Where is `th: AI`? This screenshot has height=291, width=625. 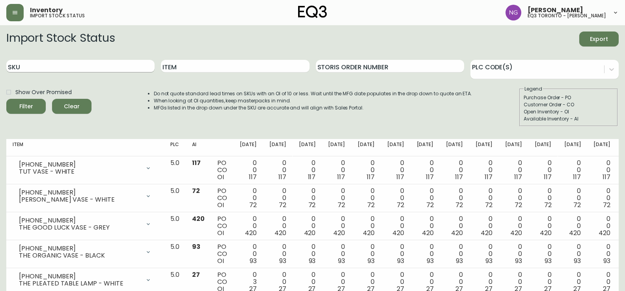
th: AI is located at coordinates (198, 148).